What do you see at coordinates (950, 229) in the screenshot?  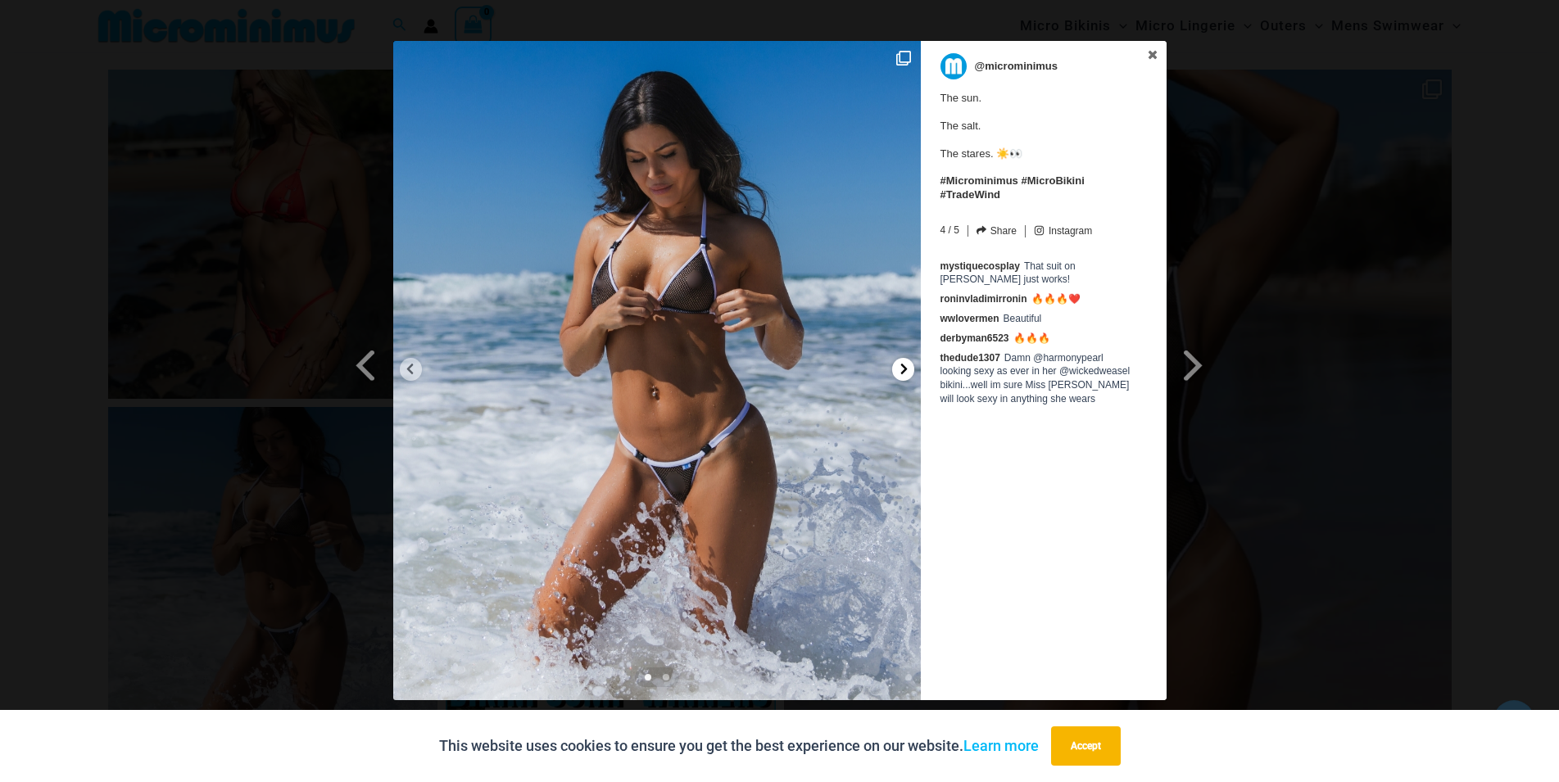 I see `span: 4 / 5` at bounding box center [950, 229].